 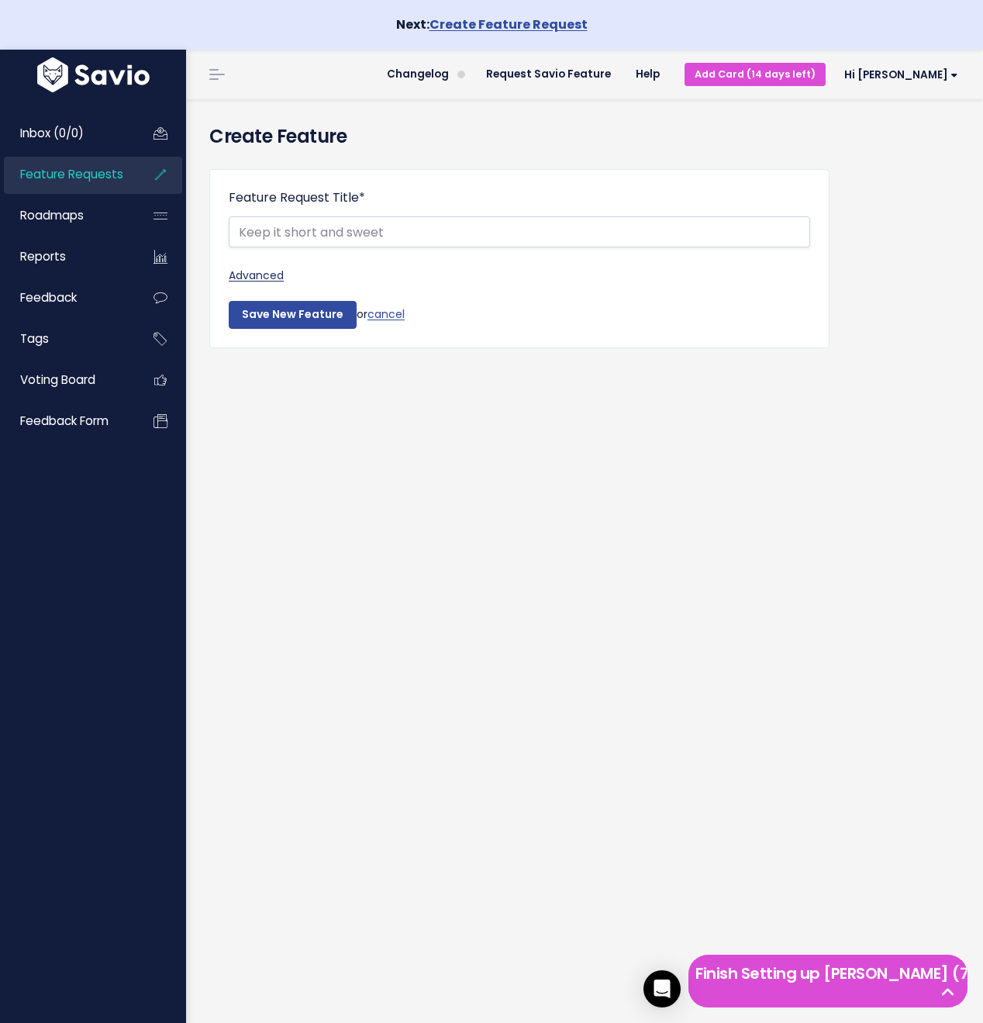 I want to click on img: logo-white.9d6f32f41409.svg, so click(x=93, y=74).